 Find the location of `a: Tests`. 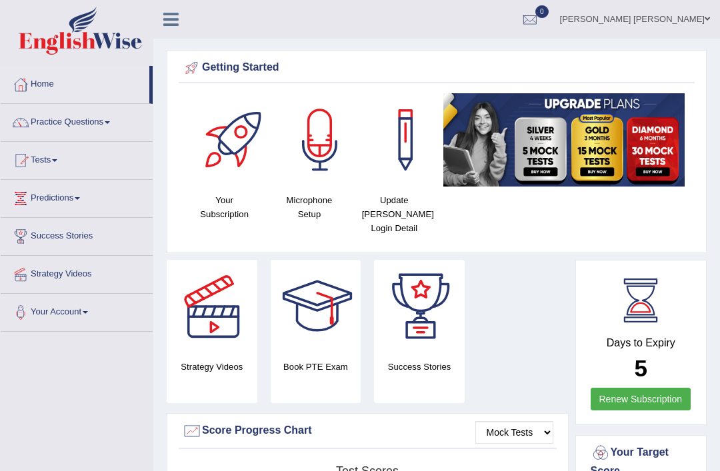

a: Tests is located at coordinates (77, 159).